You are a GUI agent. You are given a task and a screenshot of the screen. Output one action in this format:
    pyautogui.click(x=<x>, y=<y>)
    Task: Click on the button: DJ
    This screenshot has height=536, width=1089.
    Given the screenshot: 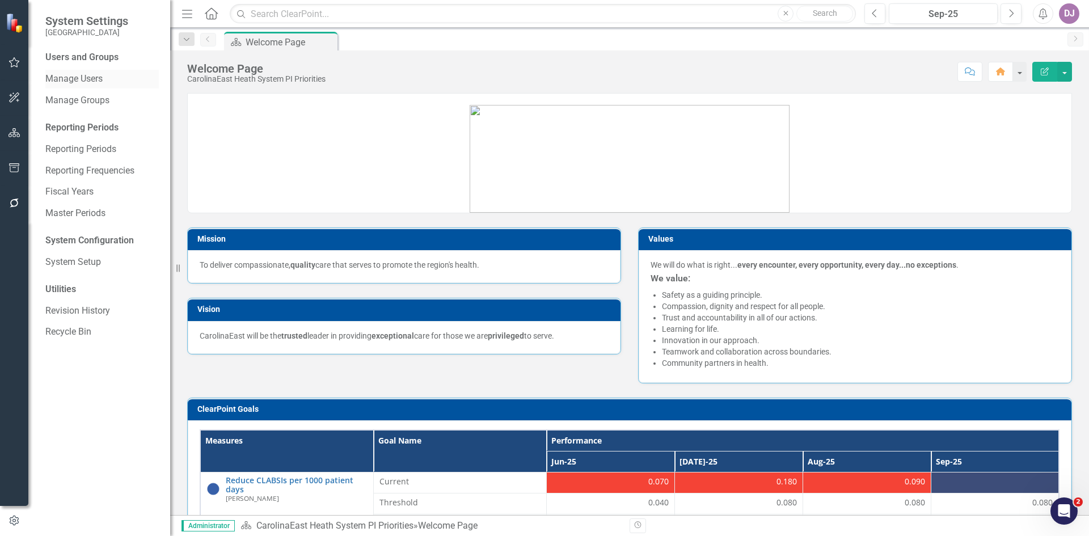 What is the action you would take?
    pyautogui.click(x=1070, y=14)
    